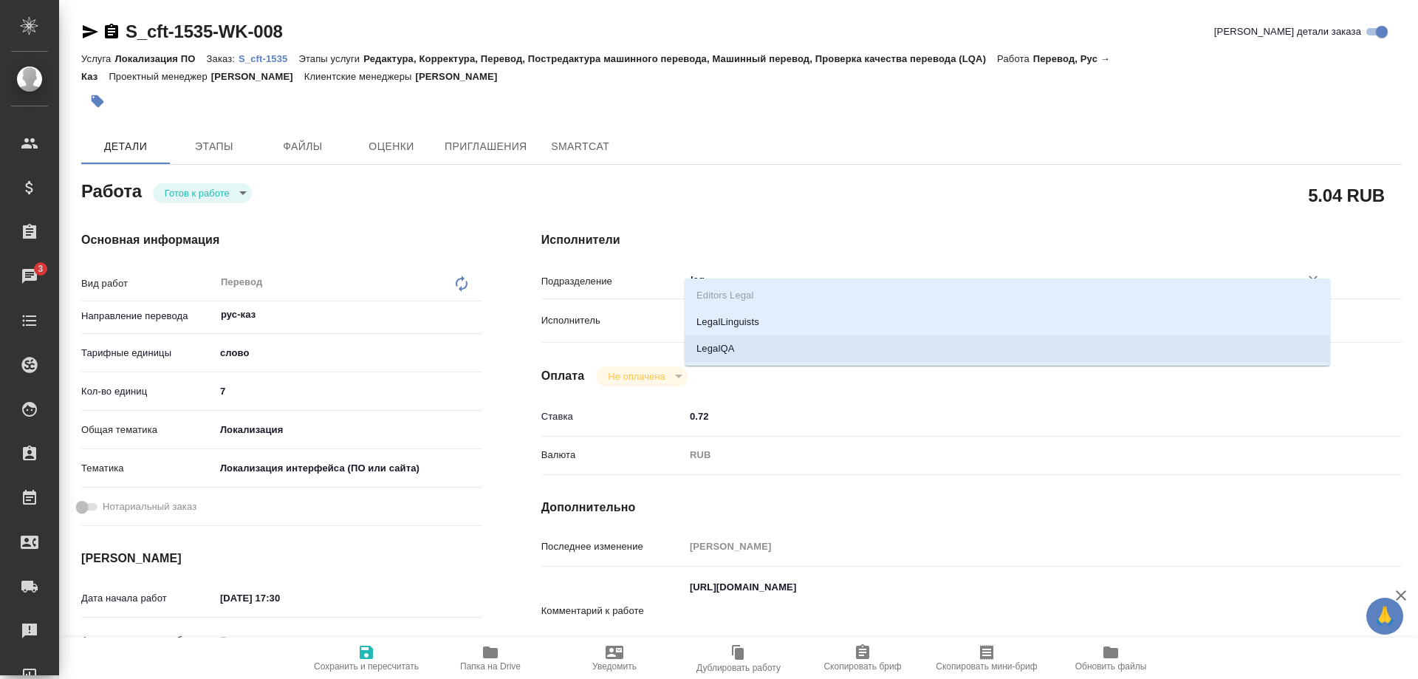 This screenshot has height=679, width=1418. What do you see at coordinates (112, 32) in the screenshot?
I see `button: Скопировать ссылку` at bounding box center [112, 32].